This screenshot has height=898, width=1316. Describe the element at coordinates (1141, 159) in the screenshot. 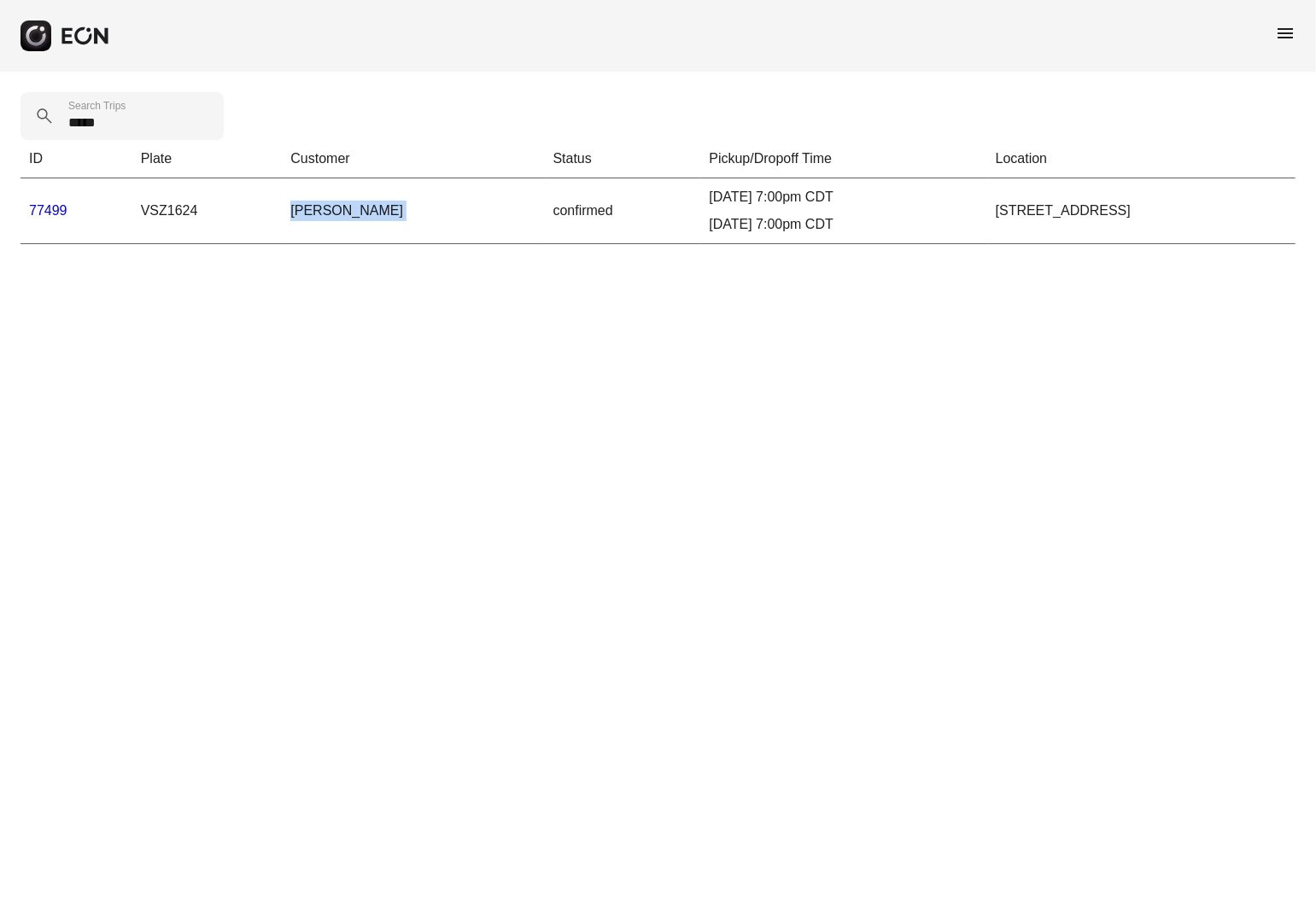

I see `th: Location` at that location.